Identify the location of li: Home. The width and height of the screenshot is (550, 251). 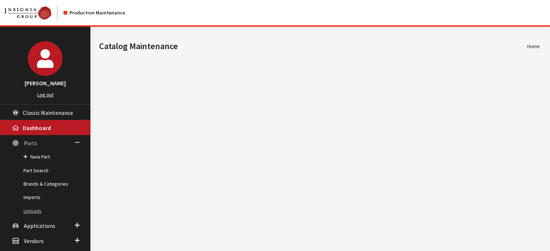
(533, 46).